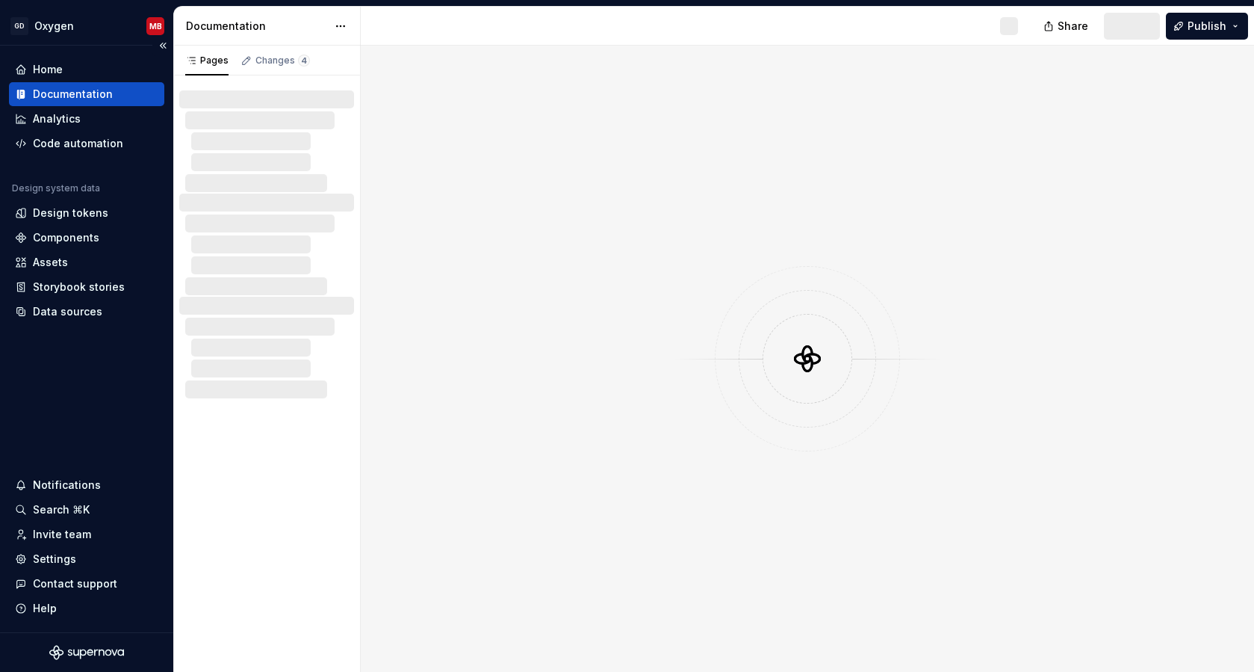 The width and height of the screenshot is (1254, 672). Describe the element at coordinates (163, 46) in the screenshot. I see `button: Collapse sidebar` at that location.